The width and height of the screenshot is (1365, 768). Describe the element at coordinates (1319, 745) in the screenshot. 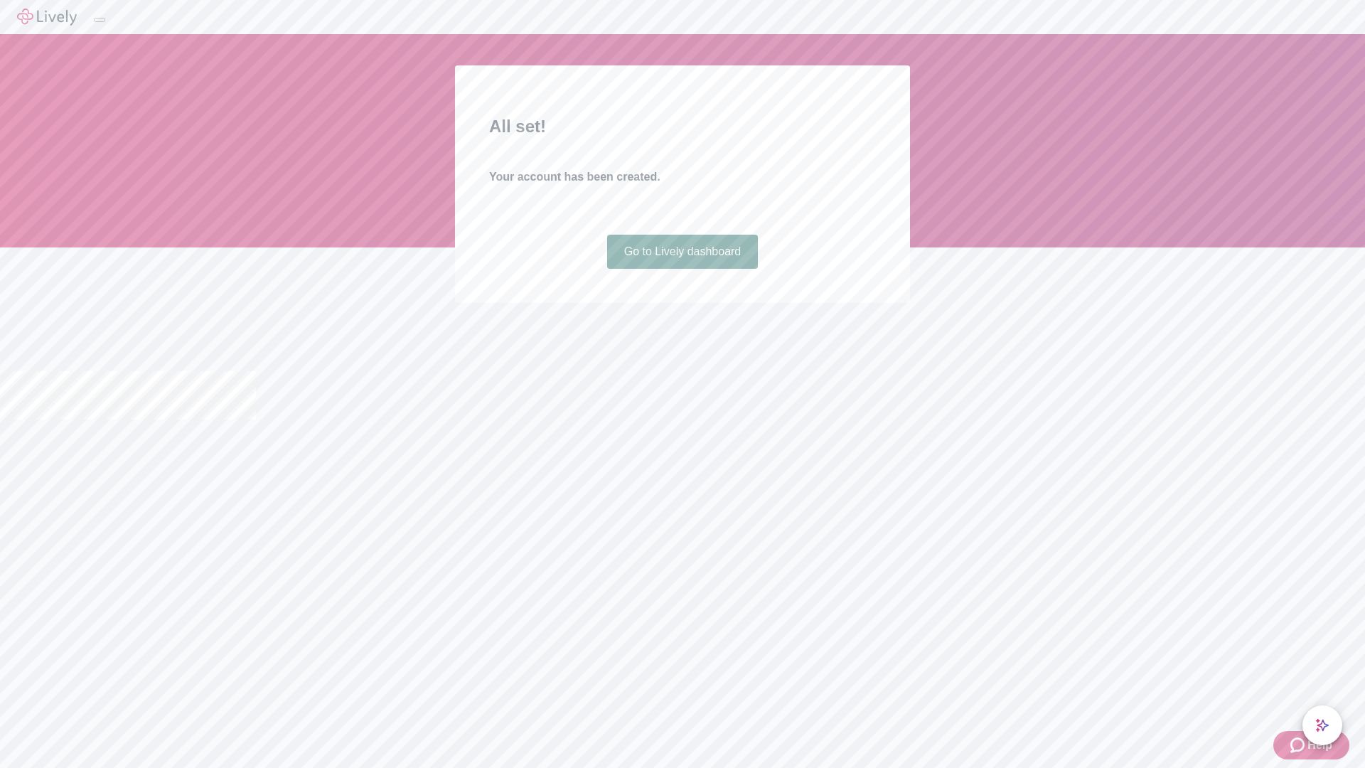

I see `span: Help` at that location.